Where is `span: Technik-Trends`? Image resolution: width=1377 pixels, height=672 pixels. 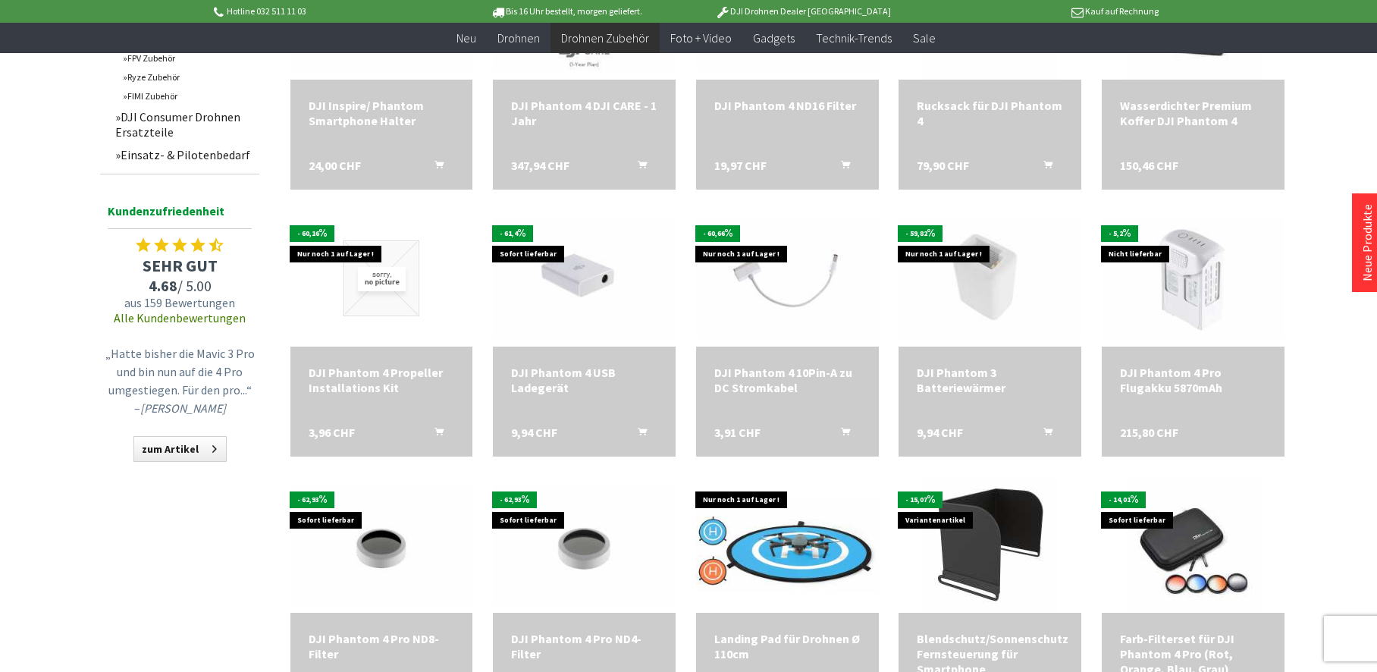 span: Technik-Trends is located at coordinates (854, 38).